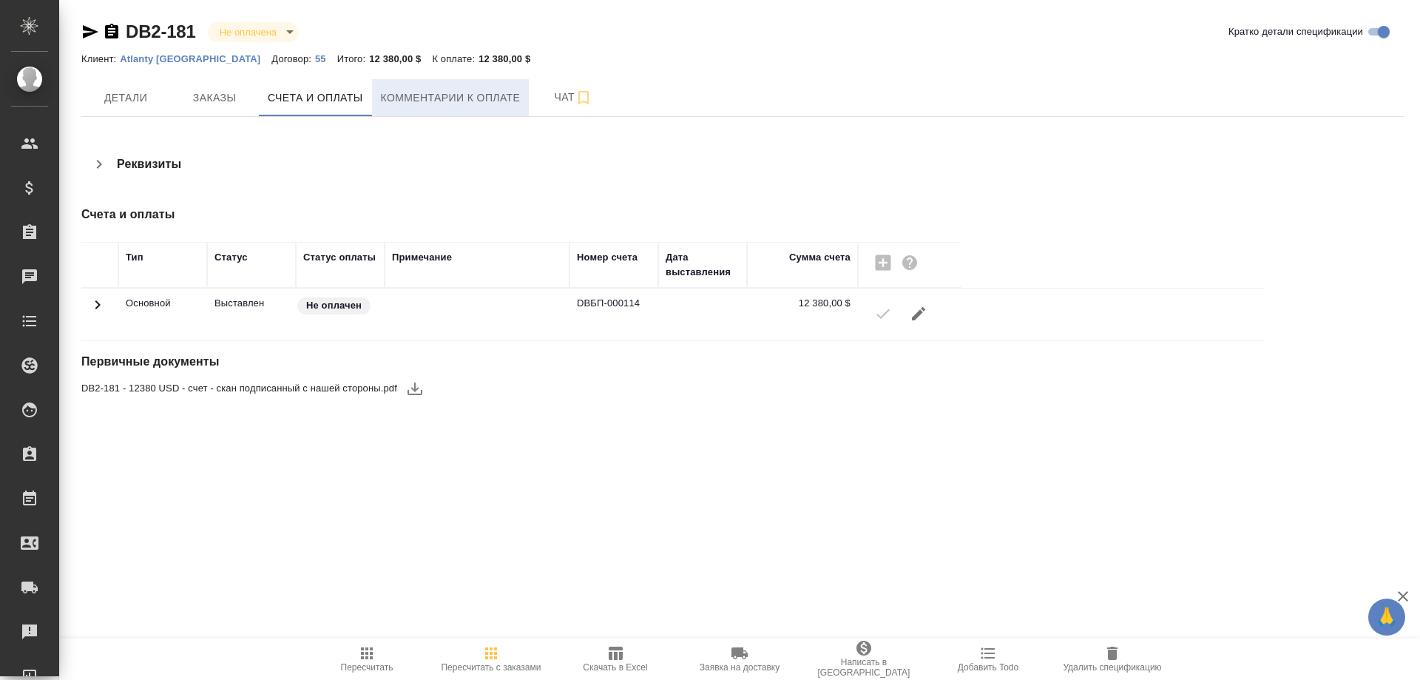 This screenshot has width=1420, height=680. I want to click on button: Скопировать ссылку, so click(112, 32).